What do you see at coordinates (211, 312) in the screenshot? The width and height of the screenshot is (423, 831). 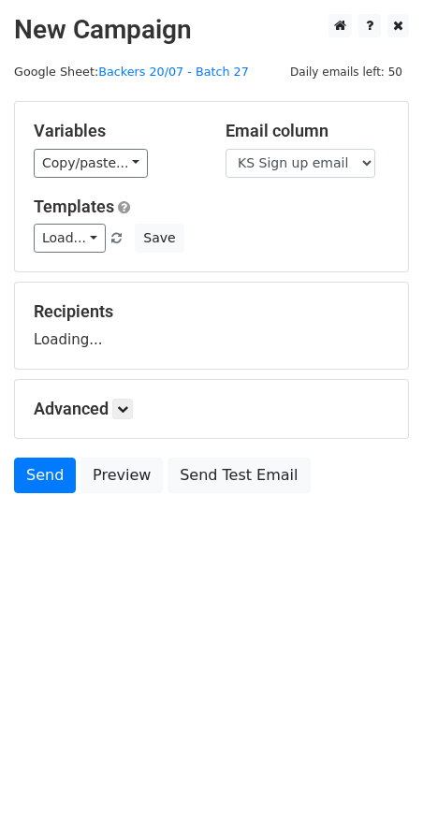 I see `h5: Recipients` at bounding box center [211, 312].